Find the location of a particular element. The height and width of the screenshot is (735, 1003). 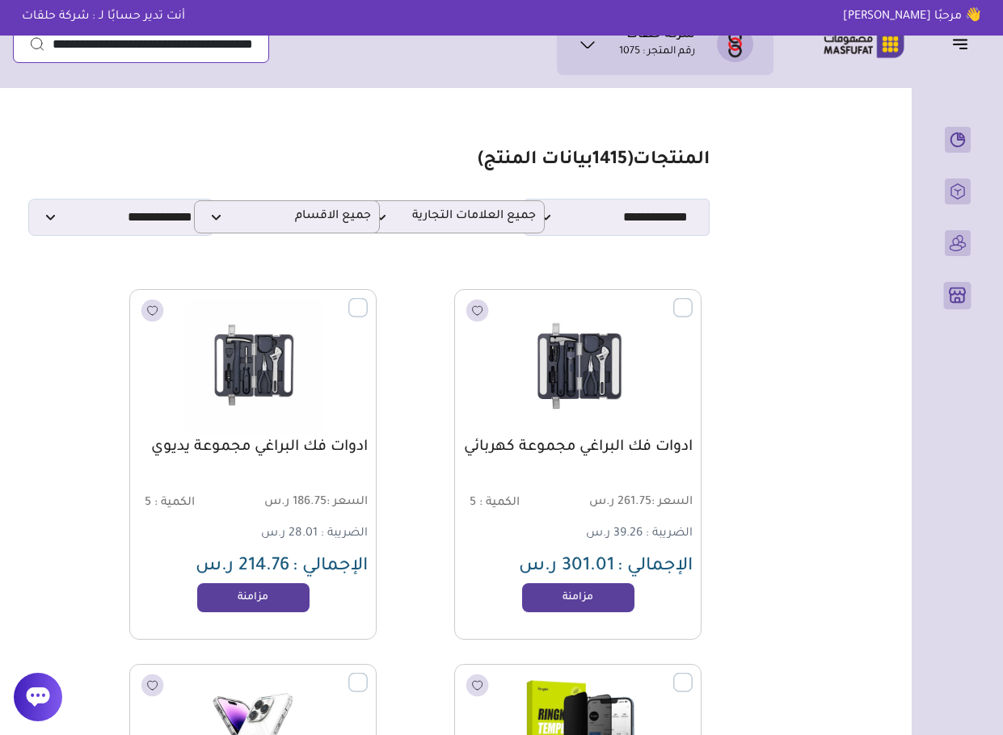

p: أنت تدير حسابًا لـ : شركة حلقات is located at coordinates (103, 17).